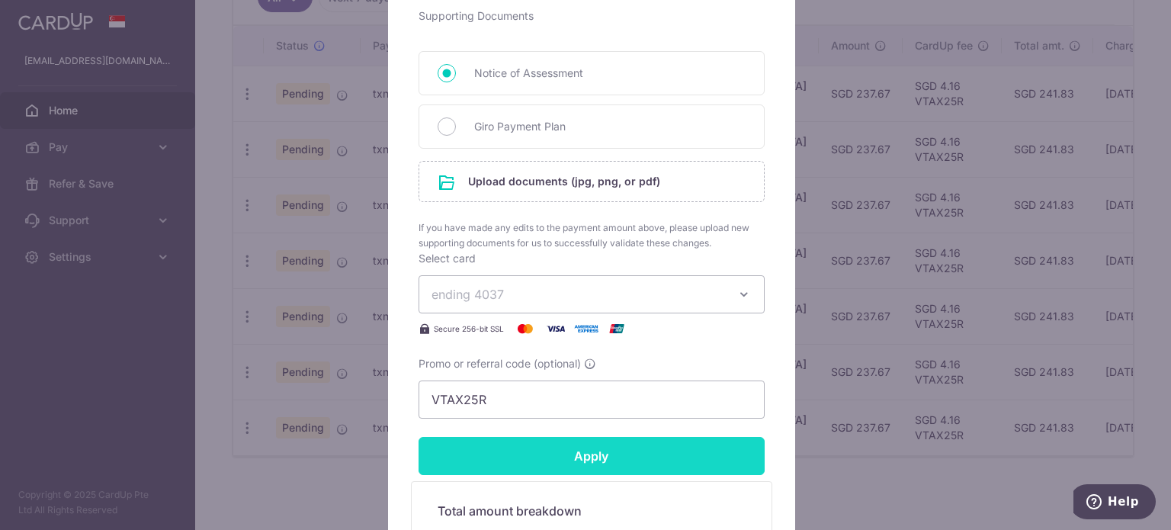  I want to click on span: If you have made any edits to the payment amount above, please upload new supporting documents fo..., so click(591, 235).